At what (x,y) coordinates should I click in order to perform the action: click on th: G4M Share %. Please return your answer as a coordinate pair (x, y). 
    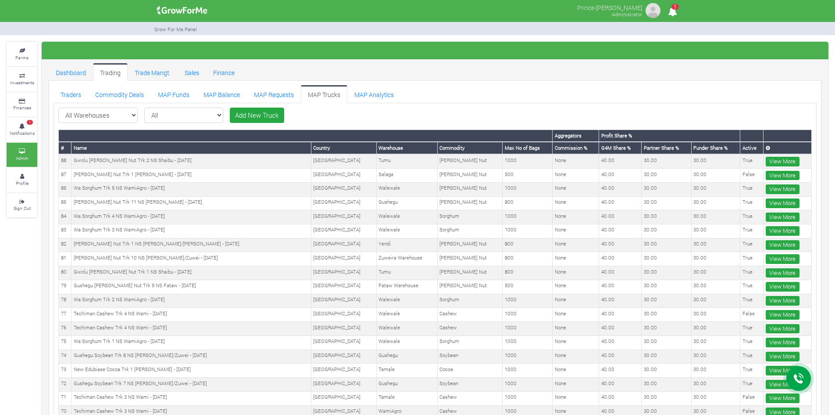
    Looking at the image, I should click on (620, 148).